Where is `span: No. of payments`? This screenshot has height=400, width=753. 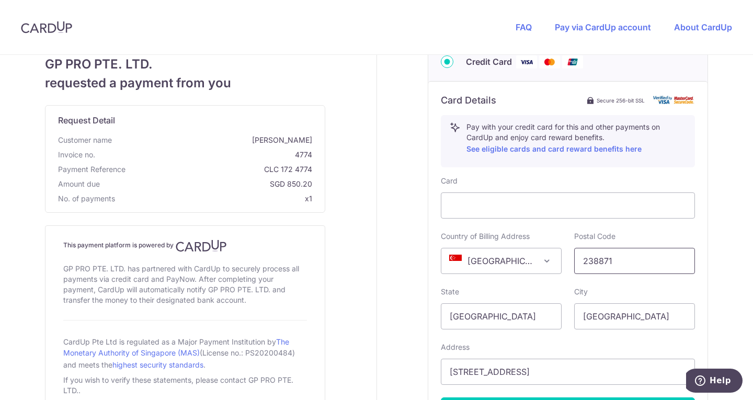
span: No. of payments is located at coordinates (86, 199).